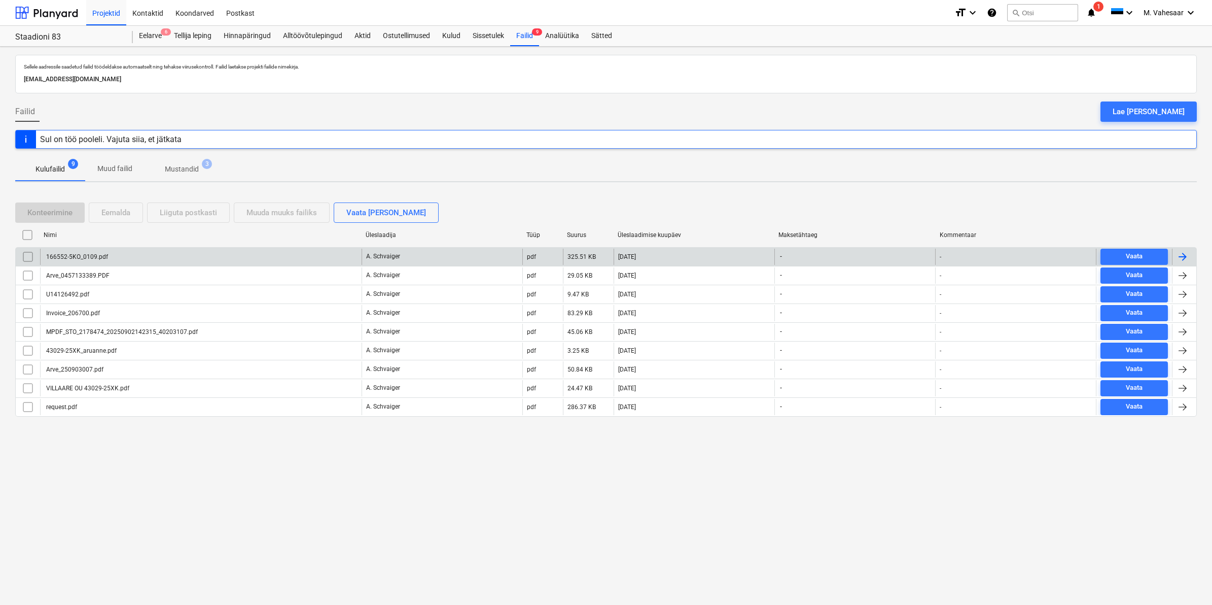 This screenshot has width=1212, height=605. Describe the element at coordinates (193, 36) in the screenshot. I see `div: Tellija leping` at that location.